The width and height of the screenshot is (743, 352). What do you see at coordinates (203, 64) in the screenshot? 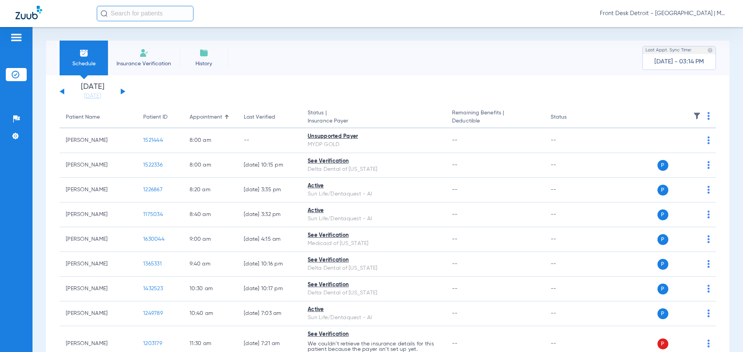
I see `span: History` at bounding box center [203, 64].